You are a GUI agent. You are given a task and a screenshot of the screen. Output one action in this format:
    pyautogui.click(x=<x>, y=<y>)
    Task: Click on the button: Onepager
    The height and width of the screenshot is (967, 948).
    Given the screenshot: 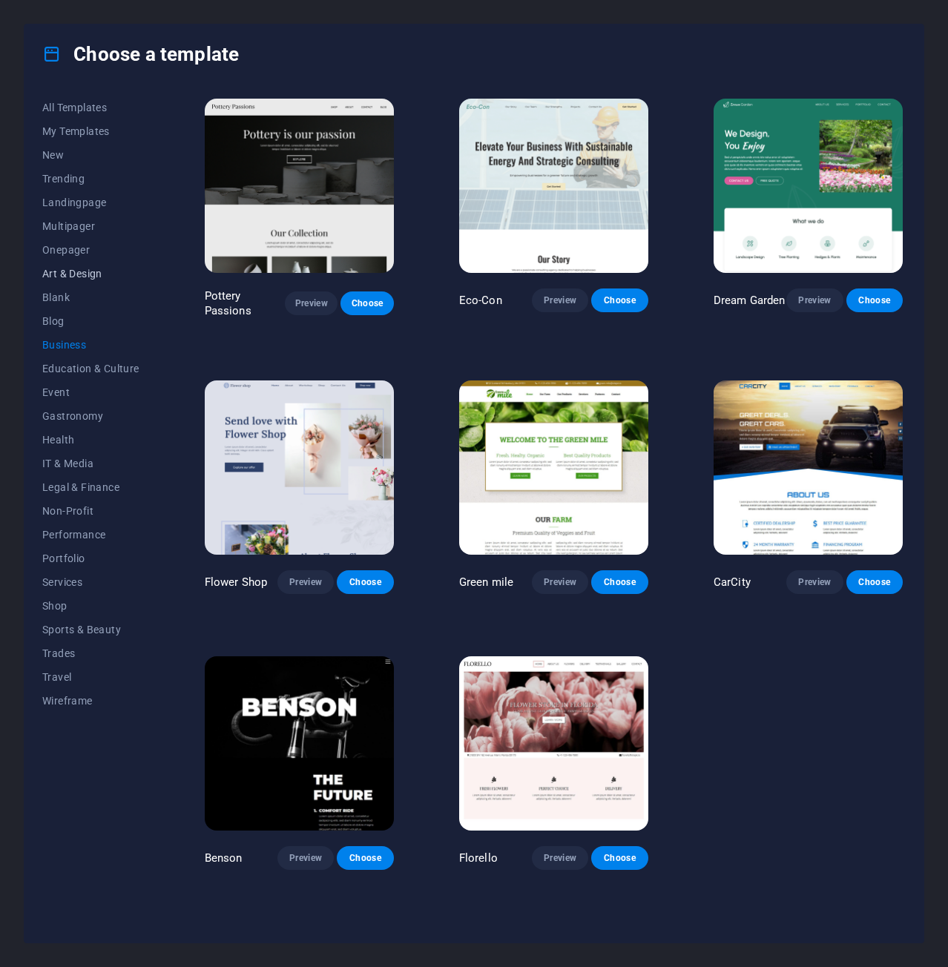 What is the action you would take?
    pyautogui.click(x=90, y=250)
    